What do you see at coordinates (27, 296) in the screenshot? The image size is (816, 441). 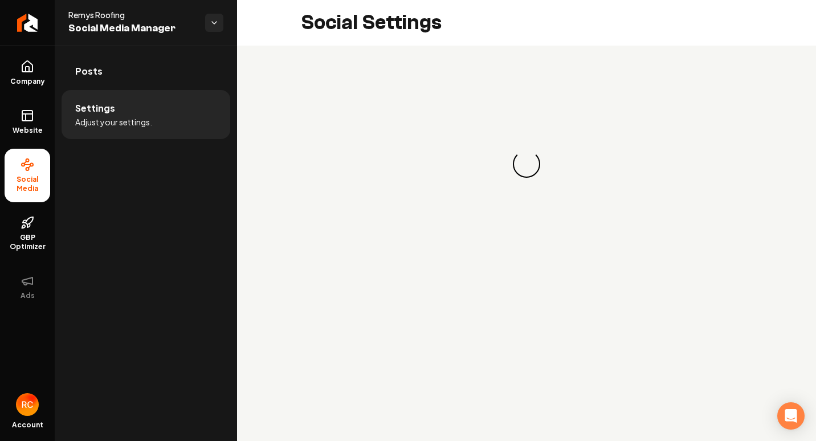 I see `span: Ads` at bounding box center [27, 296].